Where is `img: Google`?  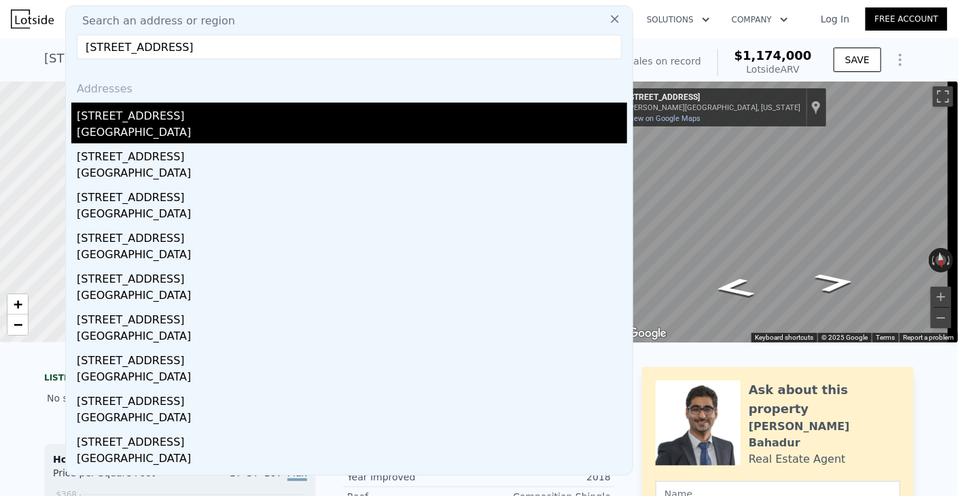 img: Google is located at coordinates (648, 334).